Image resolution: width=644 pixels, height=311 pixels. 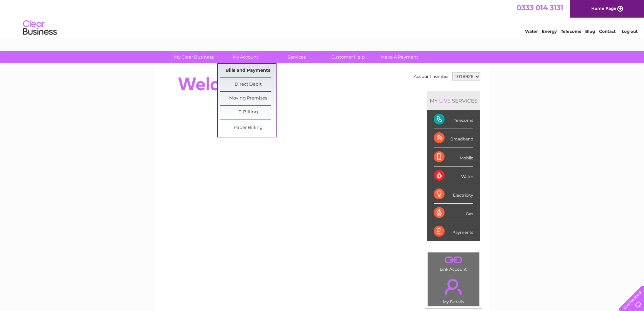 I want to click on div: Mobile, so click(x=453, y=157).